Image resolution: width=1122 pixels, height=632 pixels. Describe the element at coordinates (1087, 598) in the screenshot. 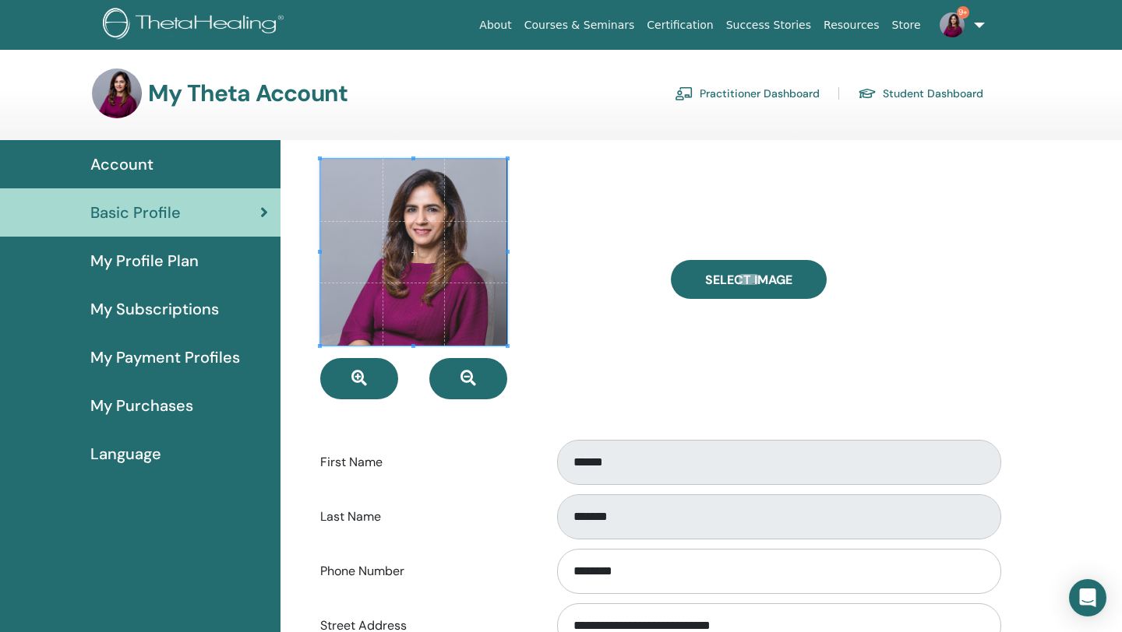

I see `div: Open Intercom Messenger` at that location.